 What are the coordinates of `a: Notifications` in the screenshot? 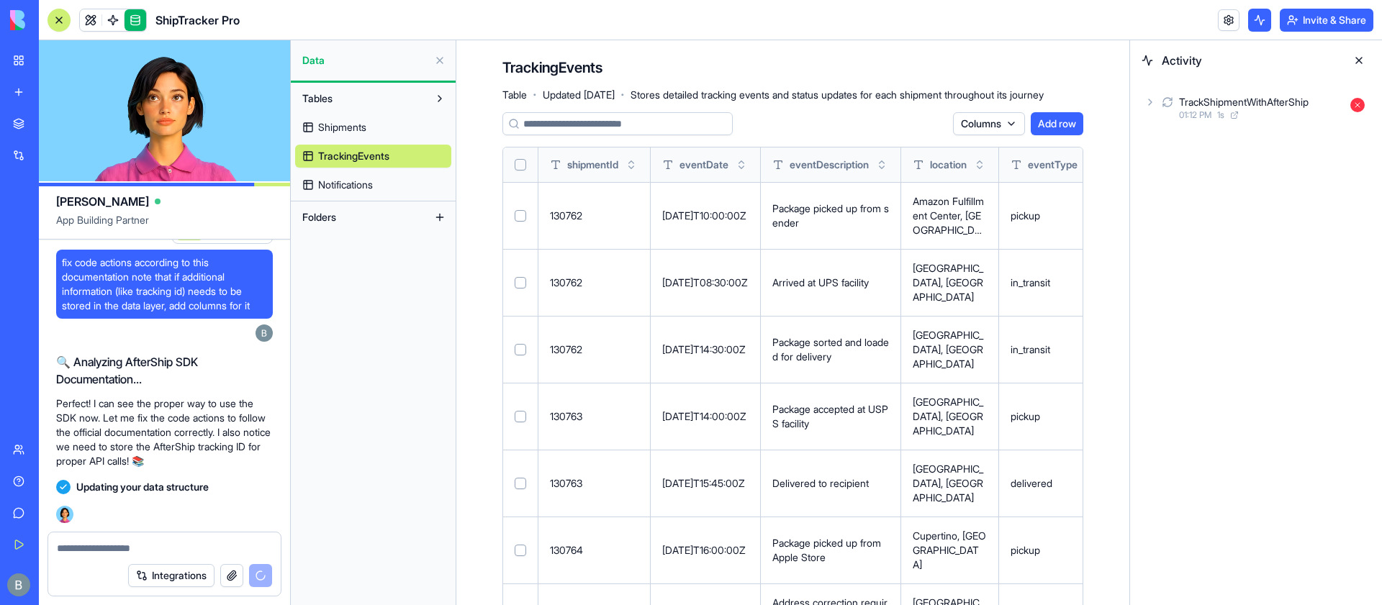 It's located at (373, 185).